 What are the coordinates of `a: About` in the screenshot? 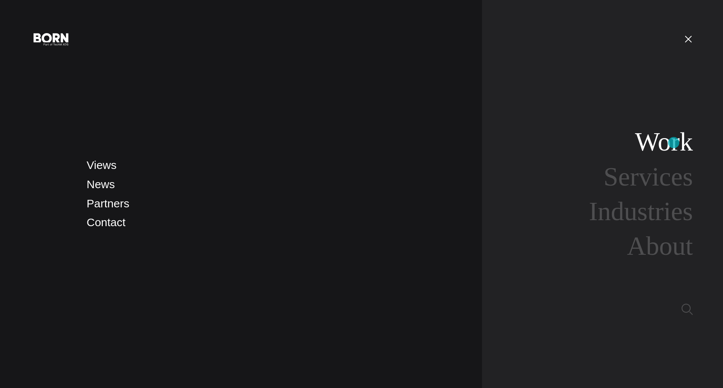 It's located at (660, 246).